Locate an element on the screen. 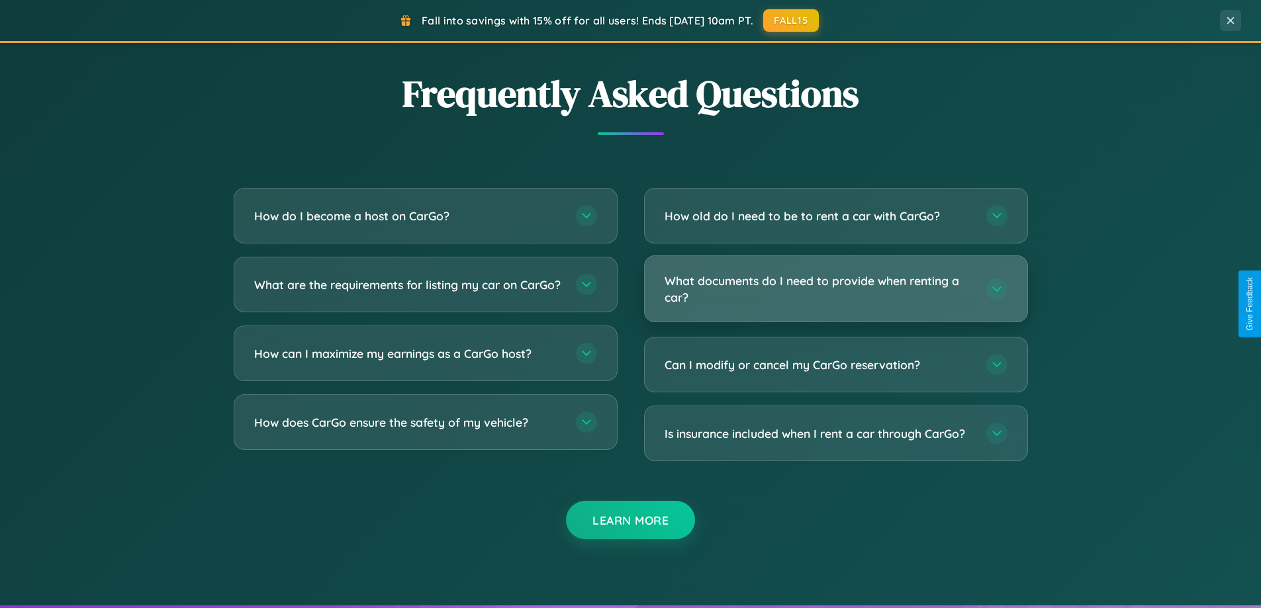 The image size is (1261, 608). h2: Frequently Asked Questions is located at coordinates (631, 93).